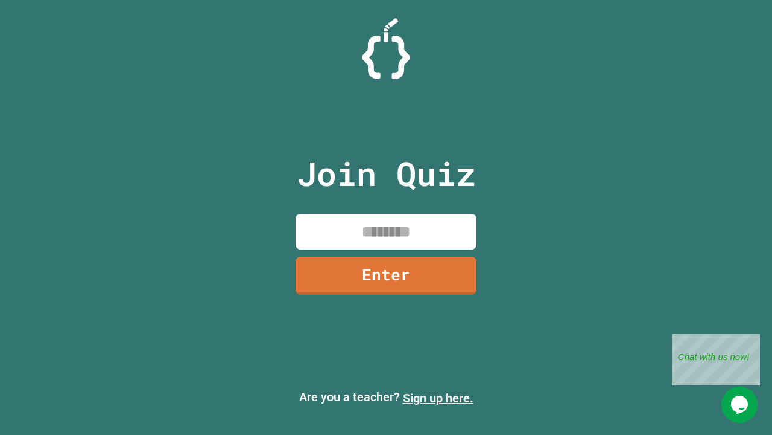 This screenshot has height=435, width=772. I want to click on p: Join Quiz, so click(386, 173).